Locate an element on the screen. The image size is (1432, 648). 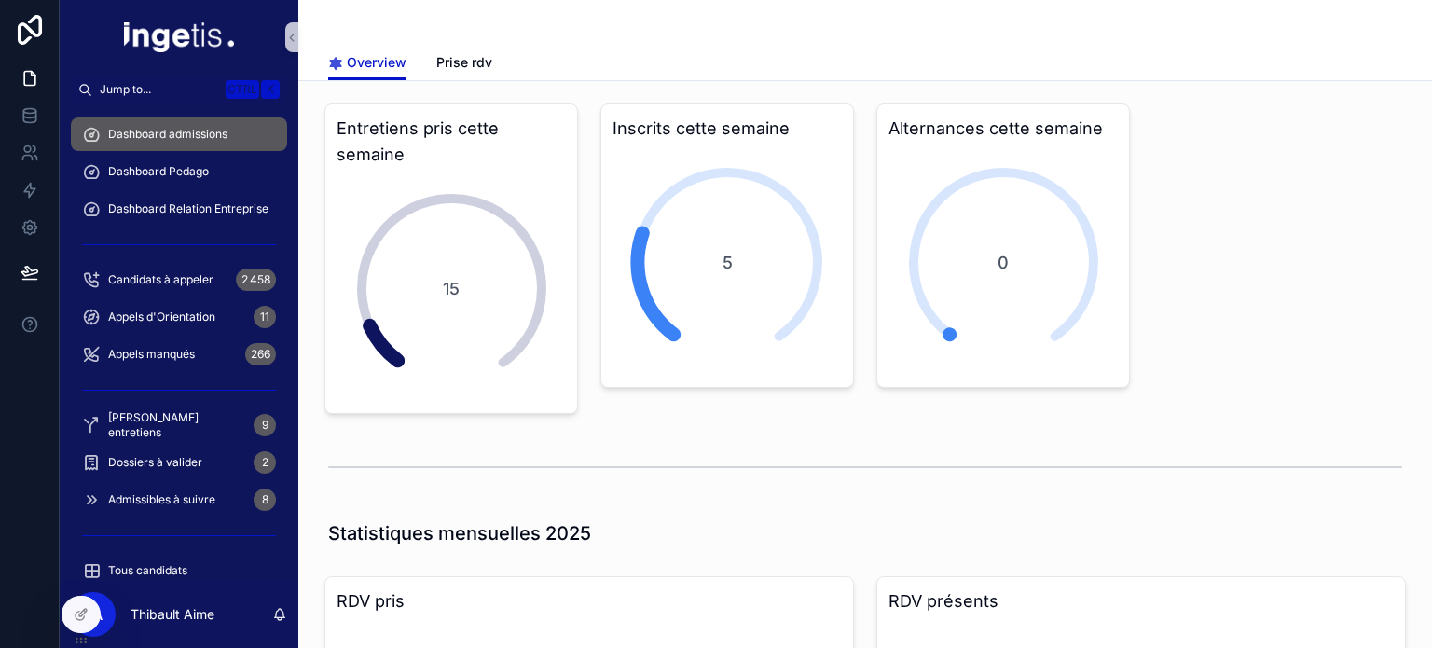
span: Admissibles à suivre is located at coordinates (161, 500).